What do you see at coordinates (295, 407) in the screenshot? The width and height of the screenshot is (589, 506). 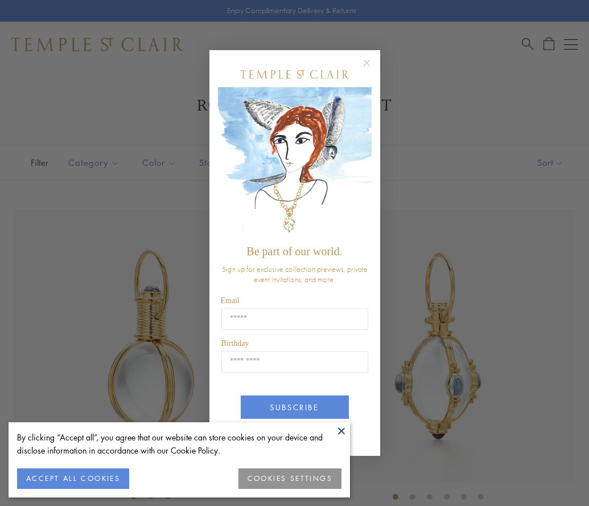 I see `button: SUBSCRIBE` at bounding box center [295, 407].